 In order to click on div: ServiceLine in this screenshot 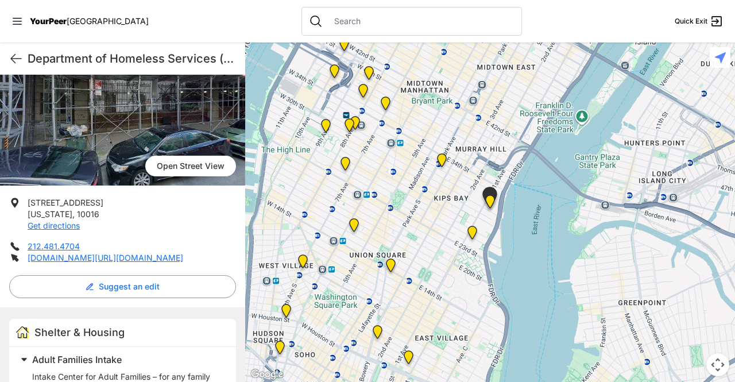, I will do `click(349, 128)`.